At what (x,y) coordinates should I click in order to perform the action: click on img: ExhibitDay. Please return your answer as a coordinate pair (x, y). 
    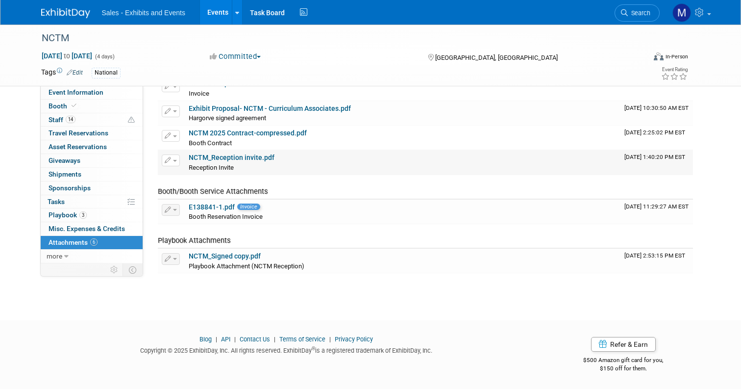
    Looking at the image, I should click on (66, 13).